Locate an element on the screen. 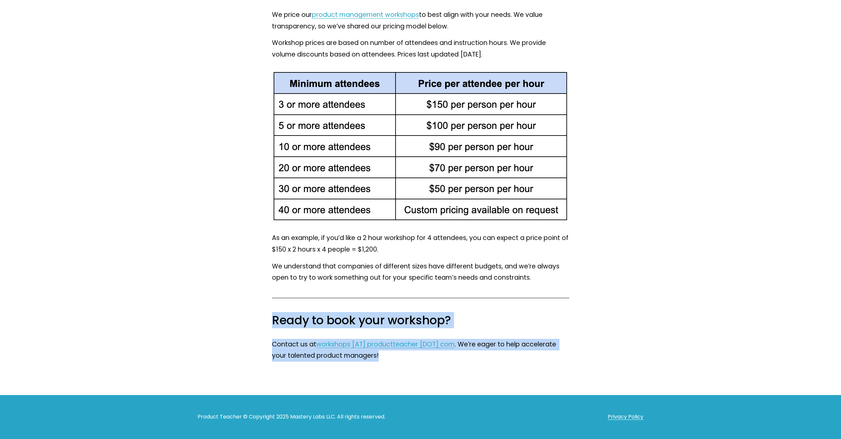  p: We understand that companies of different sizes have different budgets, and we’re always open to ... is located at coordinates (421, 272).